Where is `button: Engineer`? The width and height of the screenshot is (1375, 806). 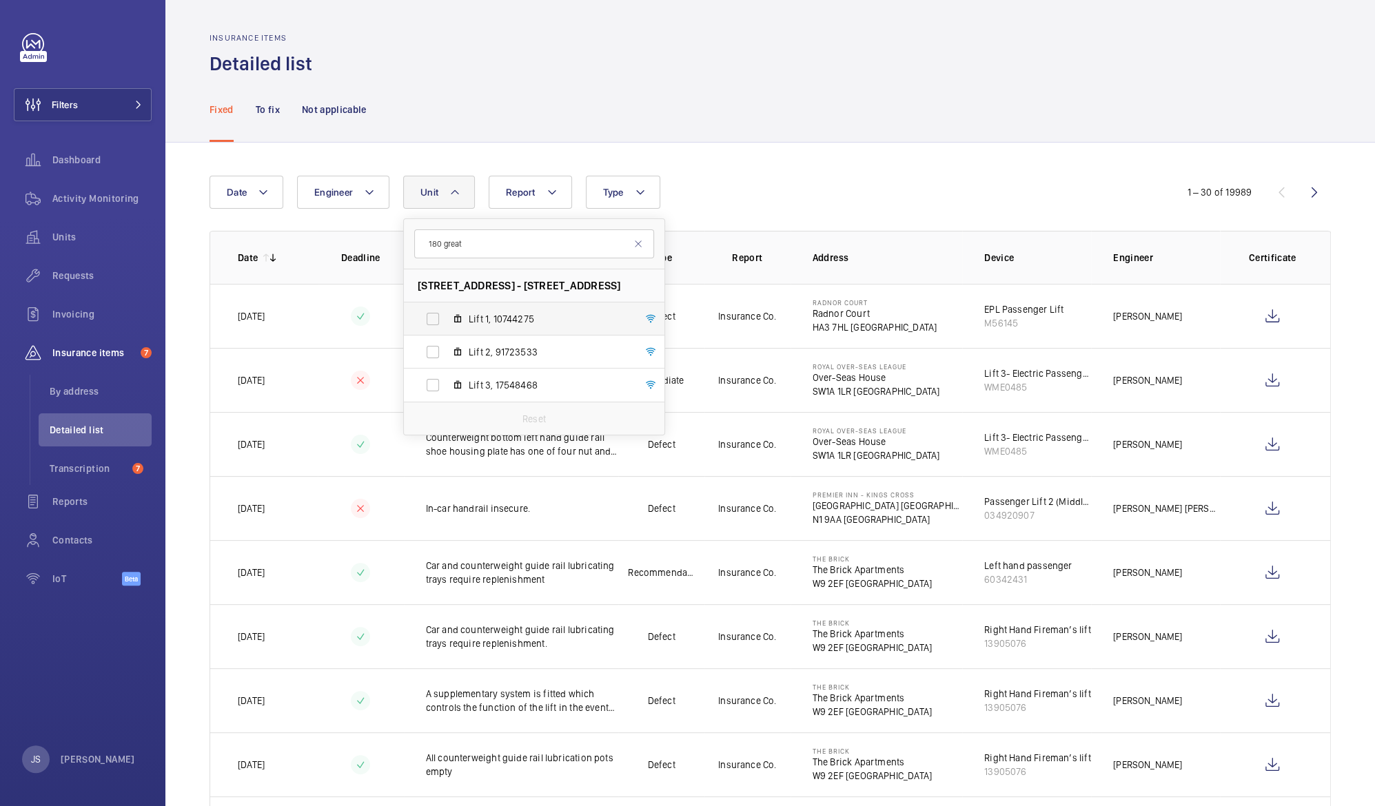 button: Engineer is located at coordinates (343, 192).